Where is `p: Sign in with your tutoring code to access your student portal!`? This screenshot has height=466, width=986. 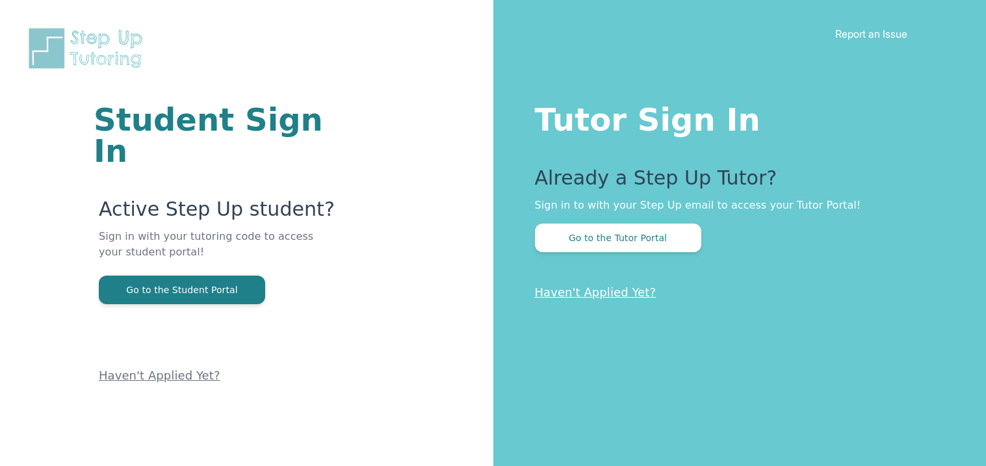 p: Sign in with your tutoring code to access your student portal! is located at coordinates (218, 252).